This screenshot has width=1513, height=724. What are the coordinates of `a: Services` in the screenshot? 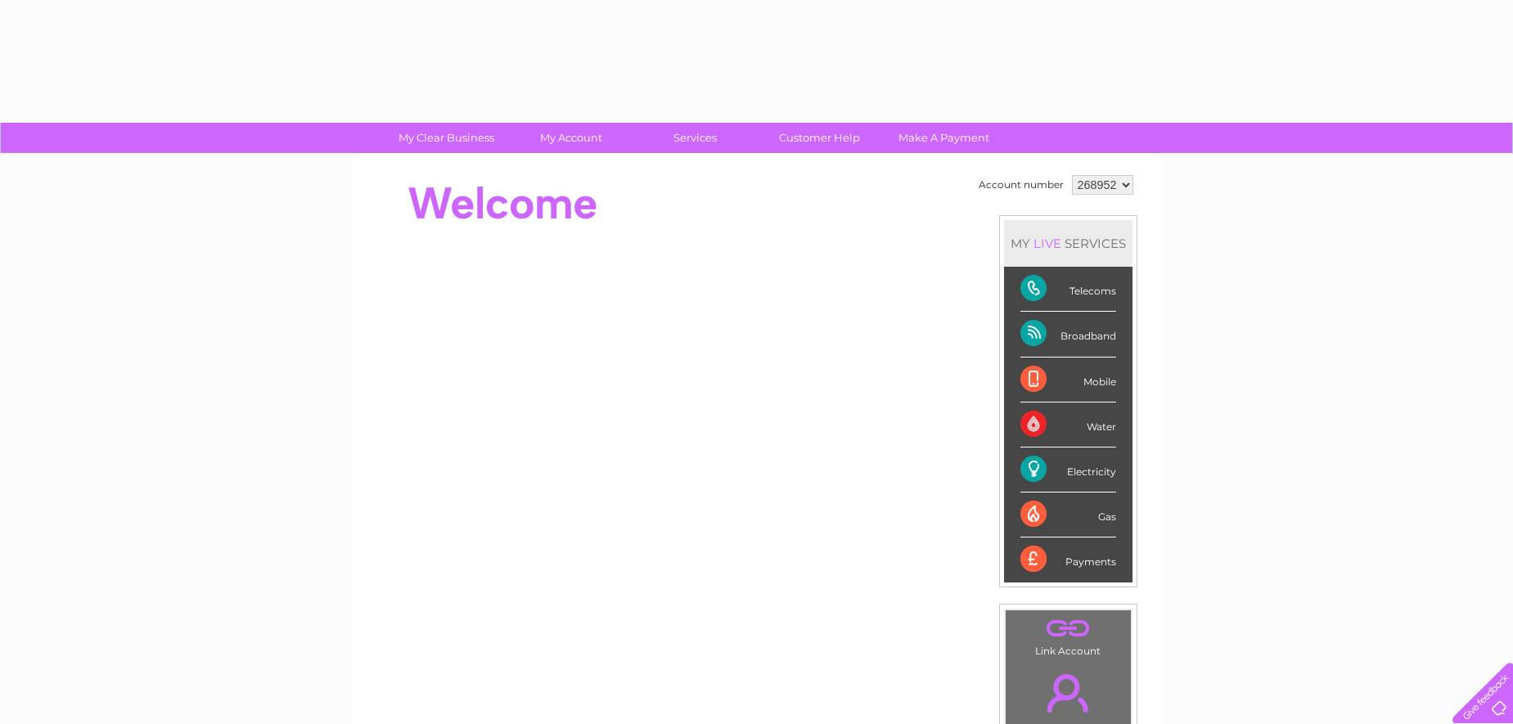 It's located at (695, 138).